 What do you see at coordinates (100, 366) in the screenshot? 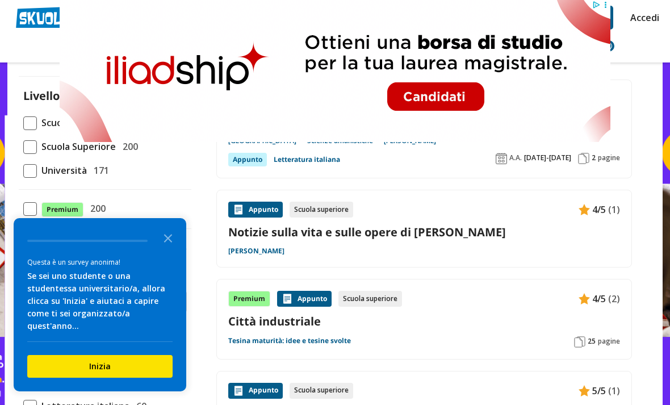
I see `button: Inizia` at bounding box center [100, 366].